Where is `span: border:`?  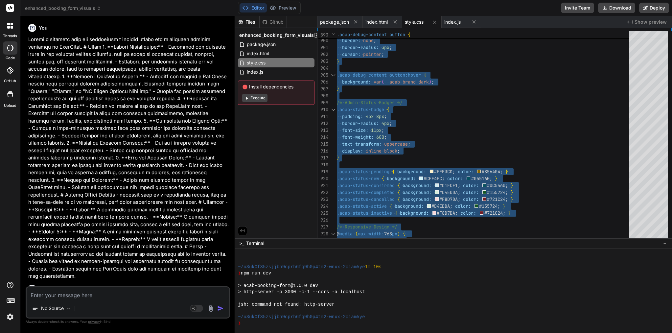 span: border: is located at coordinates (351, 40).